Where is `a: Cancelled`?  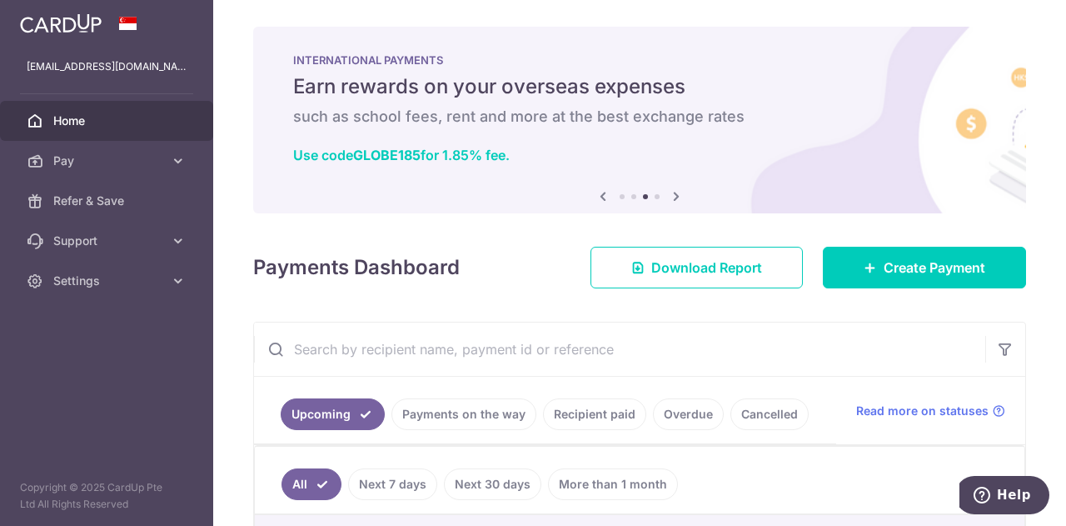
a: Cancelled is located at coordinates (770, 414).